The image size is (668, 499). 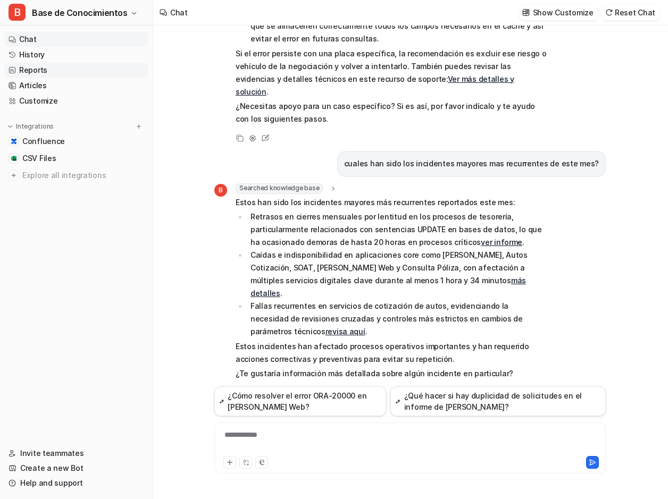 I want to click on a: Invite teammates, so click(x=76, y=454).